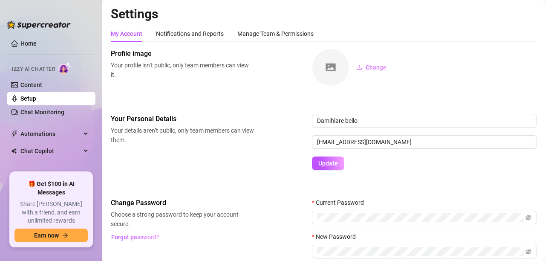  What do you see at coordinates (420, 217) in the screenshot?
I see `input: Current Password` at bounding box center [420, 217].